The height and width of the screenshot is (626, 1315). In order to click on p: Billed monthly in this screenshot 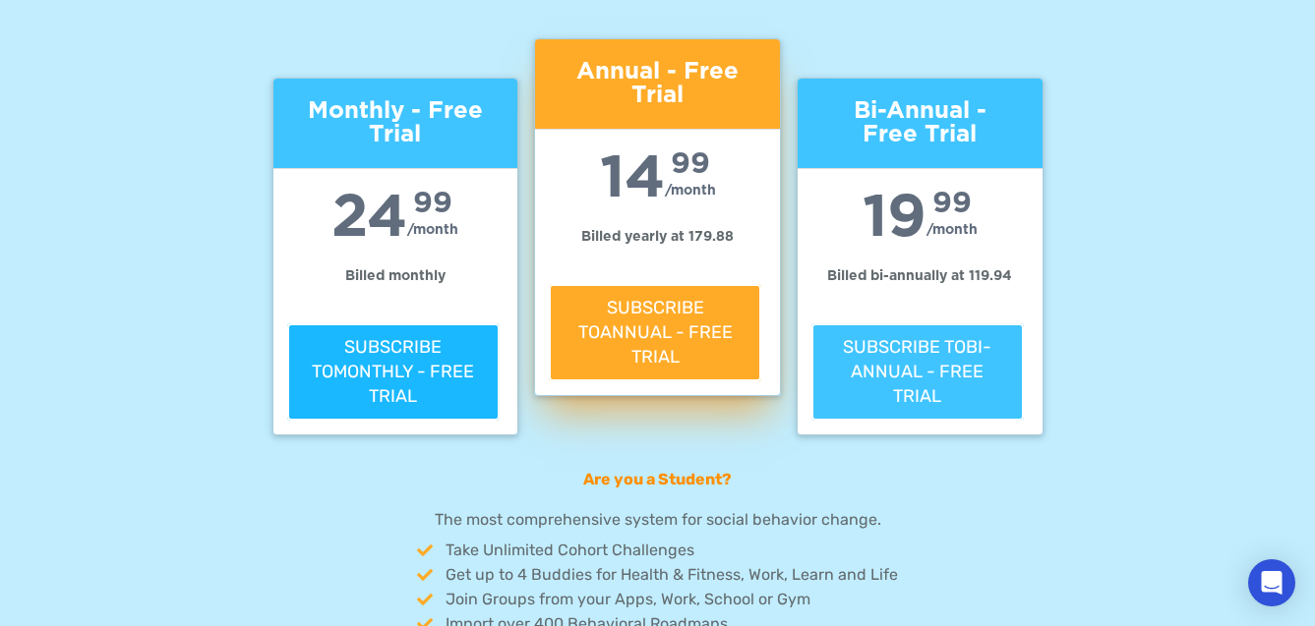, I will do `click(395, 276)`.